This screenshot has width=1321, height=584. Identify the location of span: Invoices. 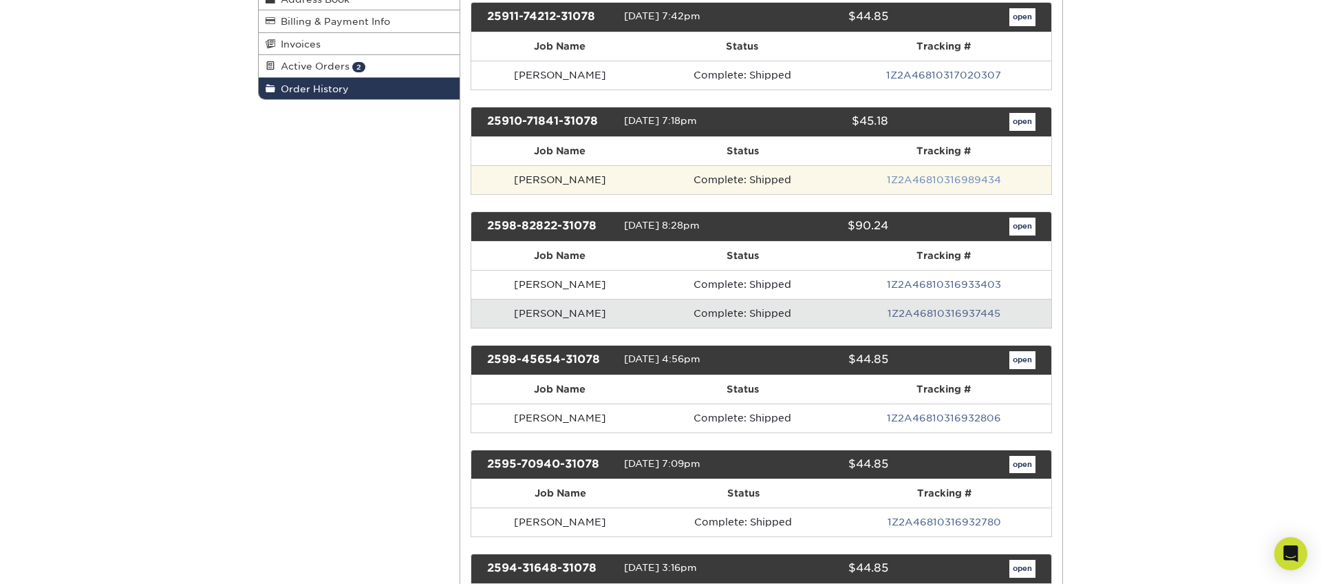
(298, 44).